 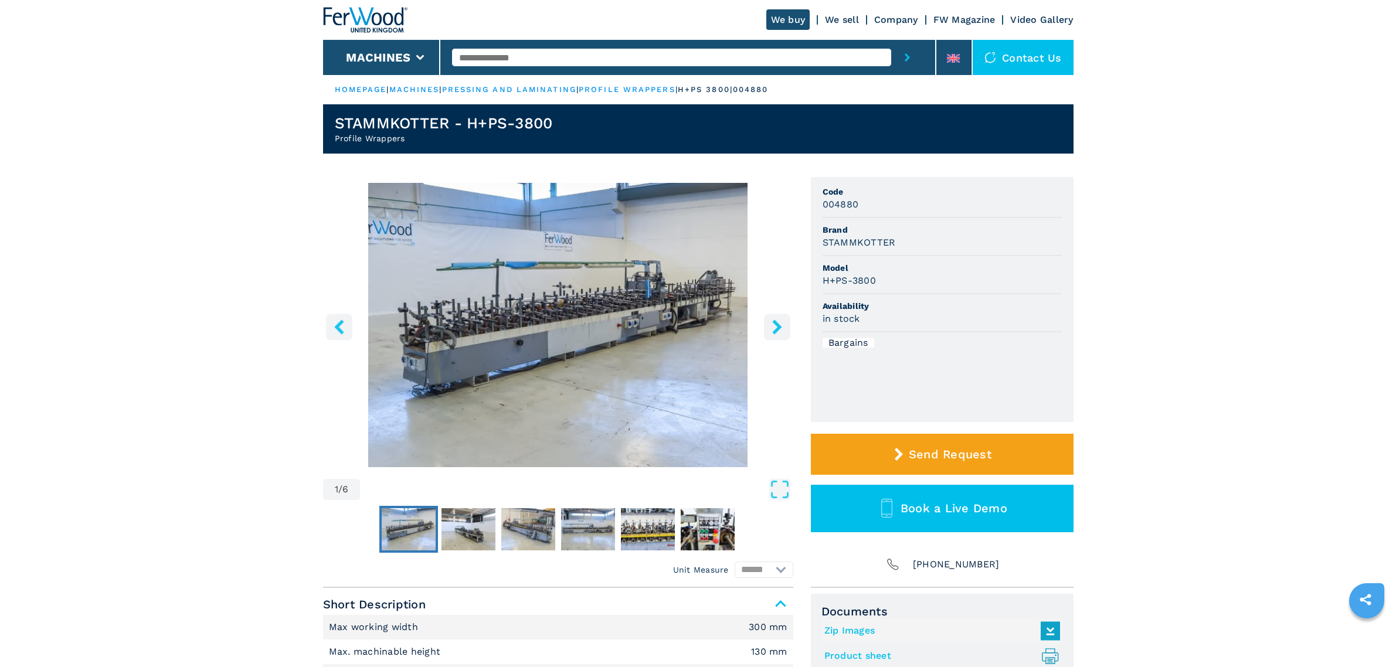 I want to click on span: Send Request, so click(x=950, y=454).